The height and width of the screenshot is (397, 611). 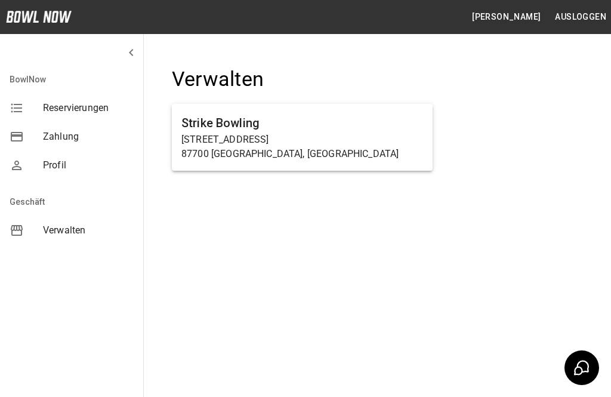 I want to click on h4: Verwalten, so click(x=302, y=79).